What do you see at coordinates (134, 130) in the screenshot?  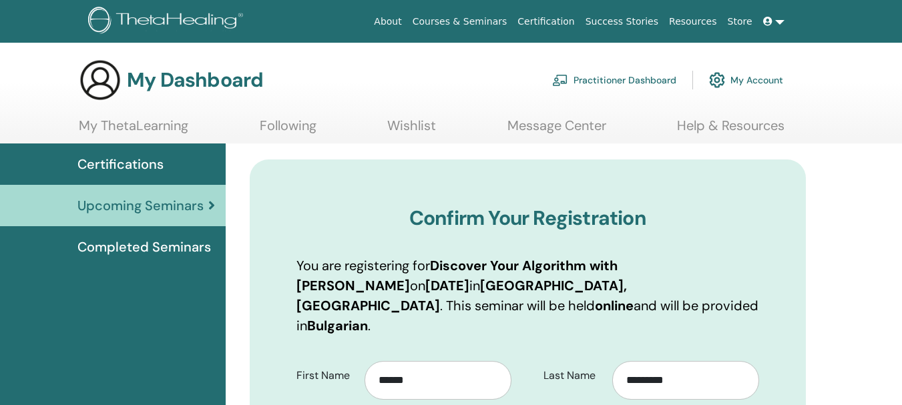 I see `a: My ThetaLearning` at bounding box center [134, 130].